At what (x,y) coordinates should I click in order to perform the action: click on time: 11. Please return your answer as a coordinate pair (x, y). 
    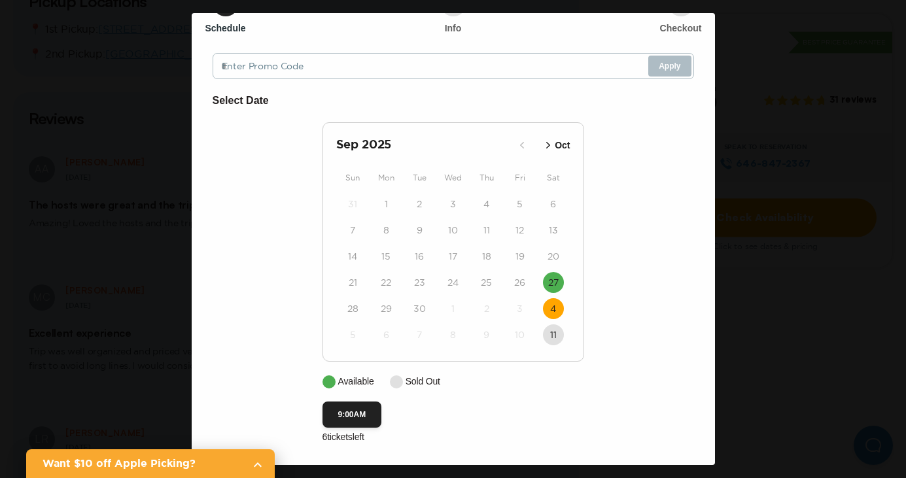
    Looking at the image, I should click on (553, 335).